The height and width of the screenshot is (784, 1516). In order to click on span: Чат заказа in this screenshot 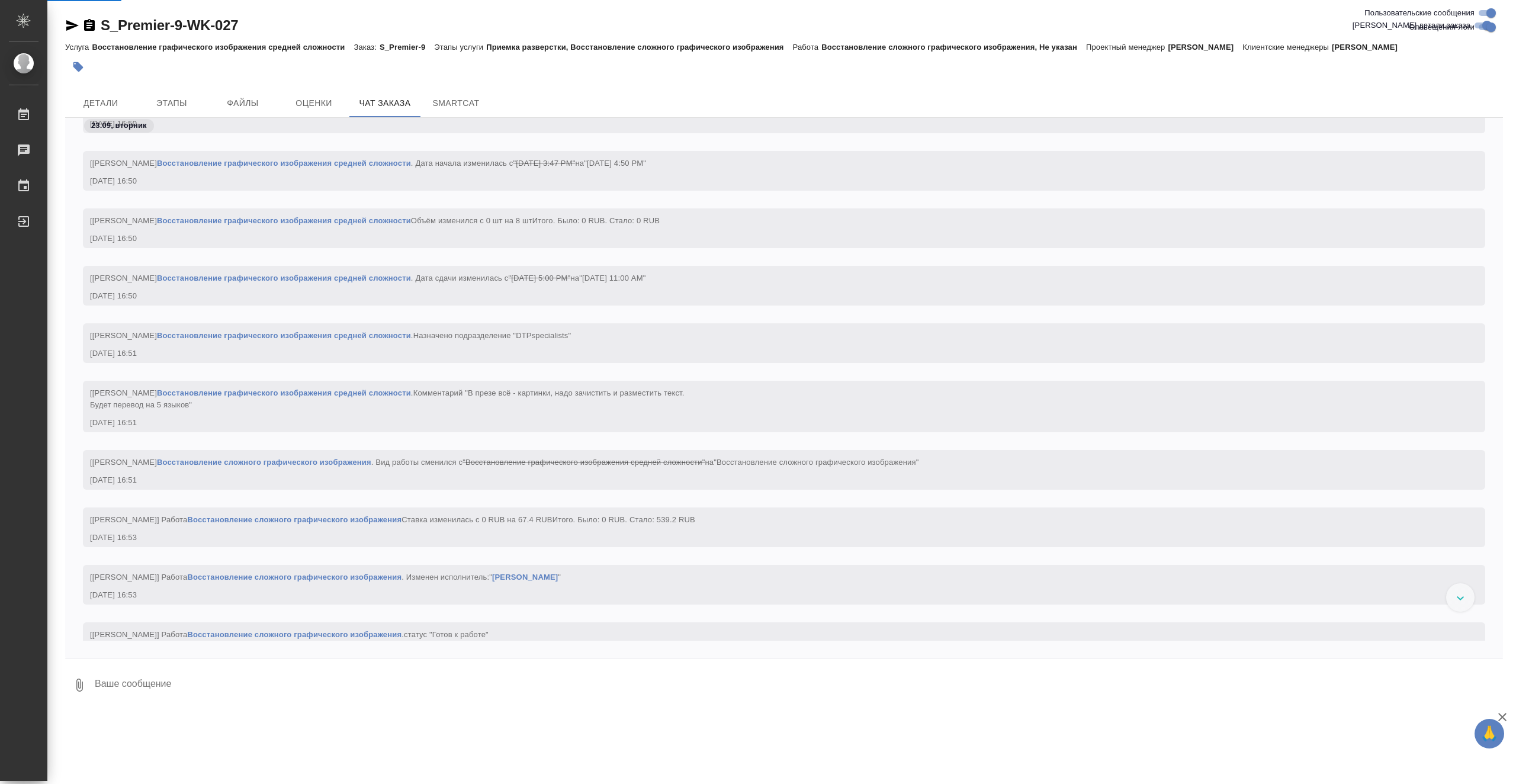, I will do `click(385, 103)`.